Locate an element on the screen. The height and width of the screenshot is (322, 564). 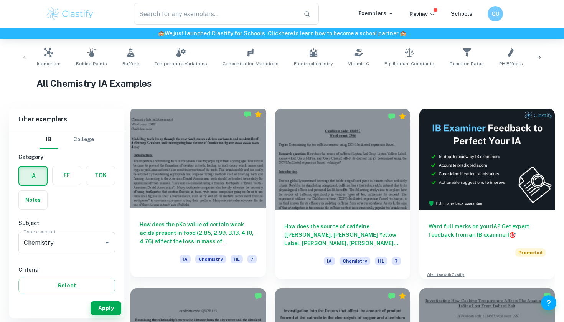
span: pH Effects is located at coordinates (511, 64).